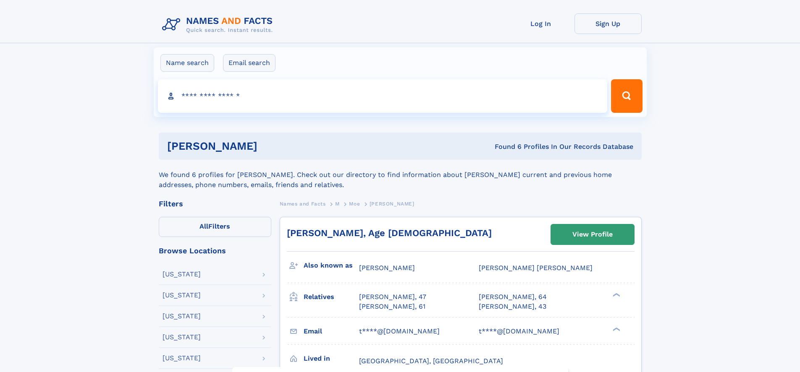  Describe the element at coordinates (592, 235) in the screenshot. I see `div: View Profile` at that location.